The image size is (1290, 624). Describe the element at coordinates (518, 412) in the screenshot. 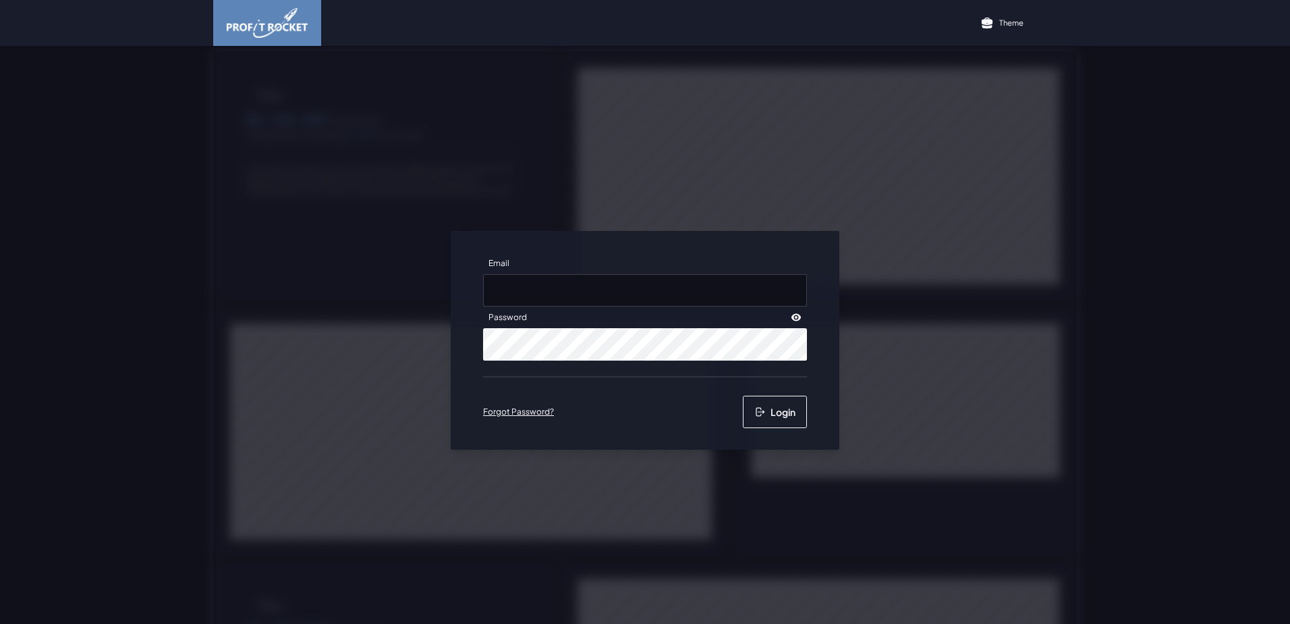

I see `a: Forgot Password?` at that location.